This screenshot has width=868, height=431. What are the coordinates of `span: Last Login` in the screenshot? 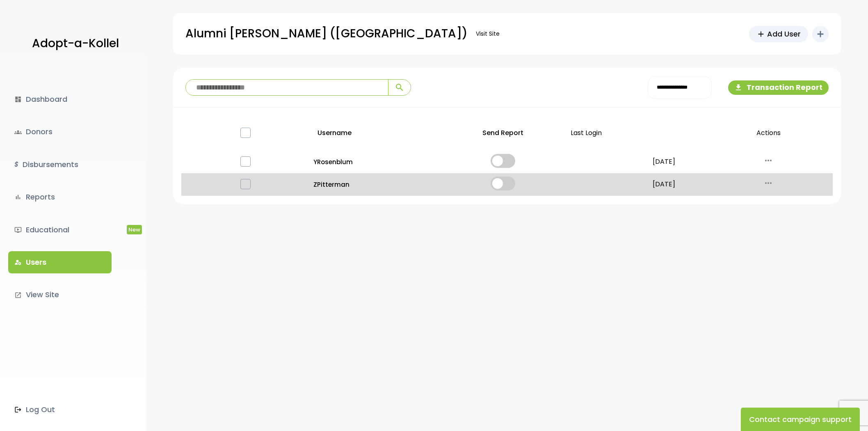 It's located at (586, 133).